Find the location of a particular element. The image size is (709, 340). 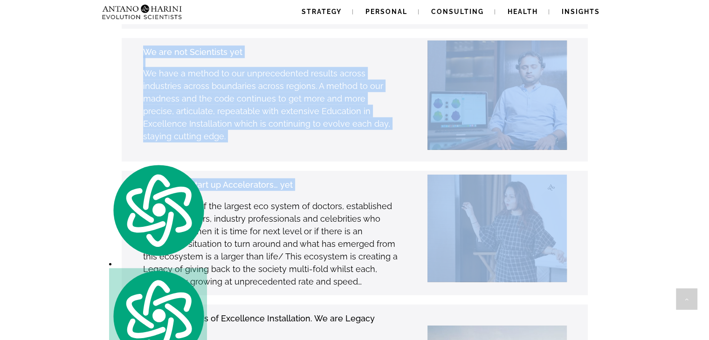

span: Personal is located at coordinates (386, 12).